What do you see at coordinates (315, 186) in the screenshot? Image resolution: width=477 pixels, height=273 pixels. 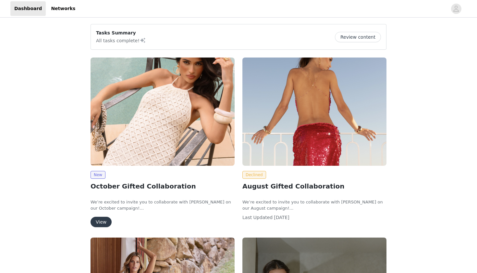 I see `h2: August Gifted Collaboration` at bounding box center [315, 186].